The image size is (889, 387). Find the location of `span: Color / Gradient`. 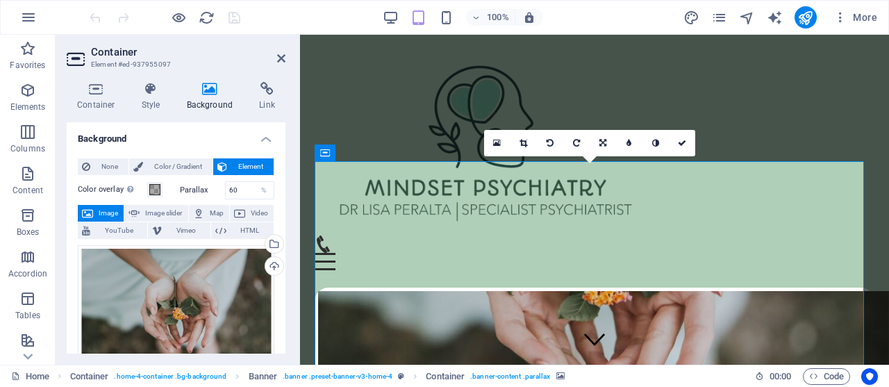

span: Color / Gradient is located at coordinates (178, 167).